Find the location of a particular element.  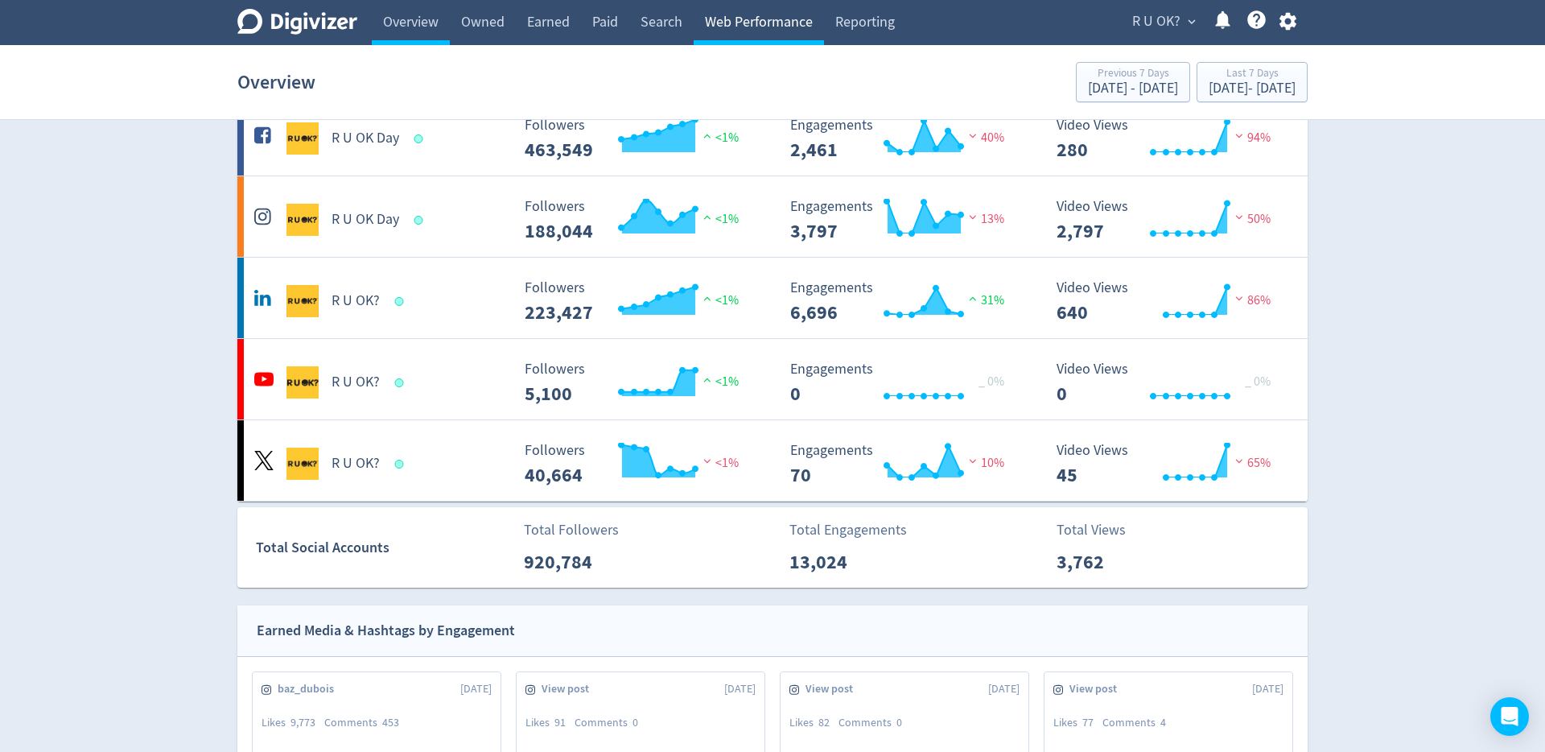

svg: Video Views 45 is located at coordinates (1170, 464).